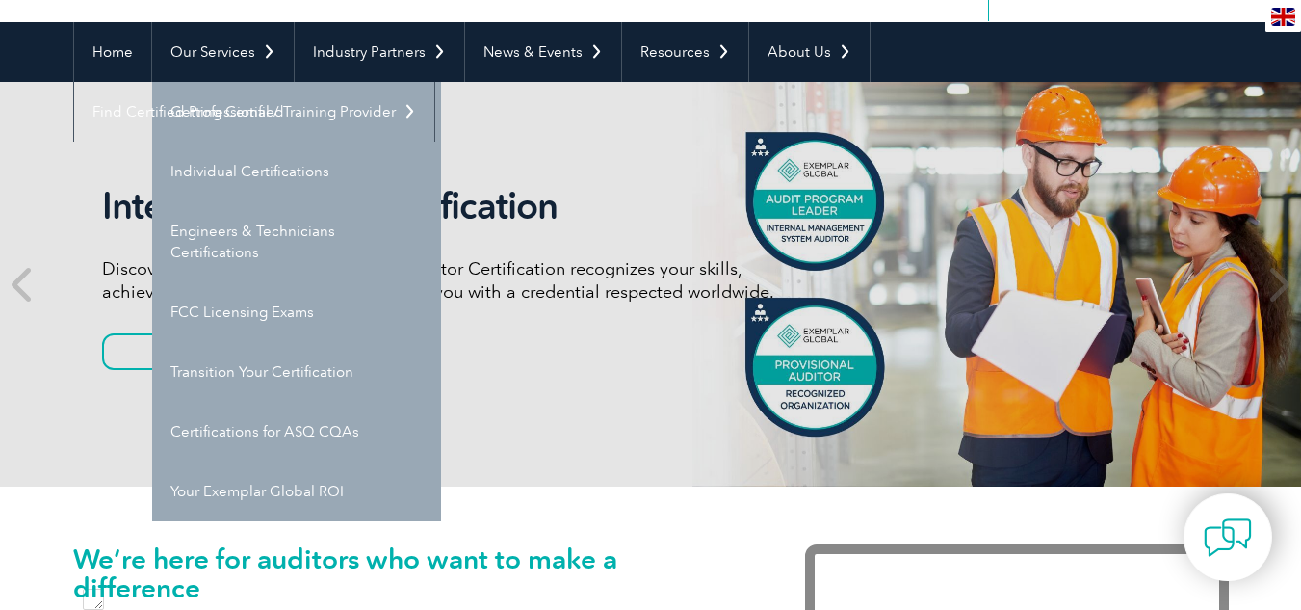  What do you see at coordinates (543, 52) in the screenshot?
I see `a: News & Events` at bounding box center [543, 52].